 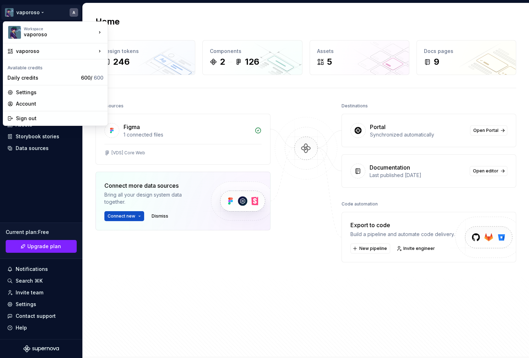 I want to click on div: Available credits, so click(x=55, y=66).